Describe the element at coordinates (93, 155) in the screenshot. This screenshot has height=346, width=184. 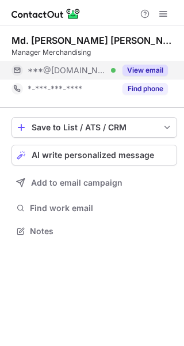
I see `span: AI write personalized message` at that location.